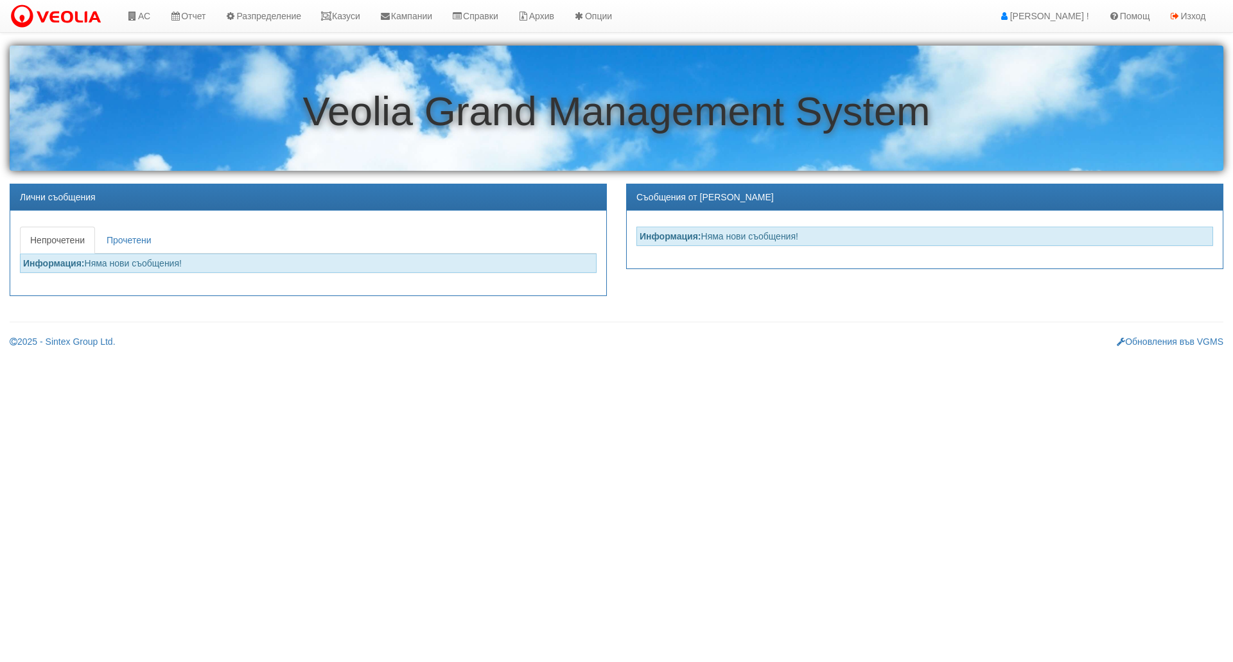 The height and width of the screenshot is (662, 1233). I want to click on a: Обновления във VGMS, so click(1170, 342).